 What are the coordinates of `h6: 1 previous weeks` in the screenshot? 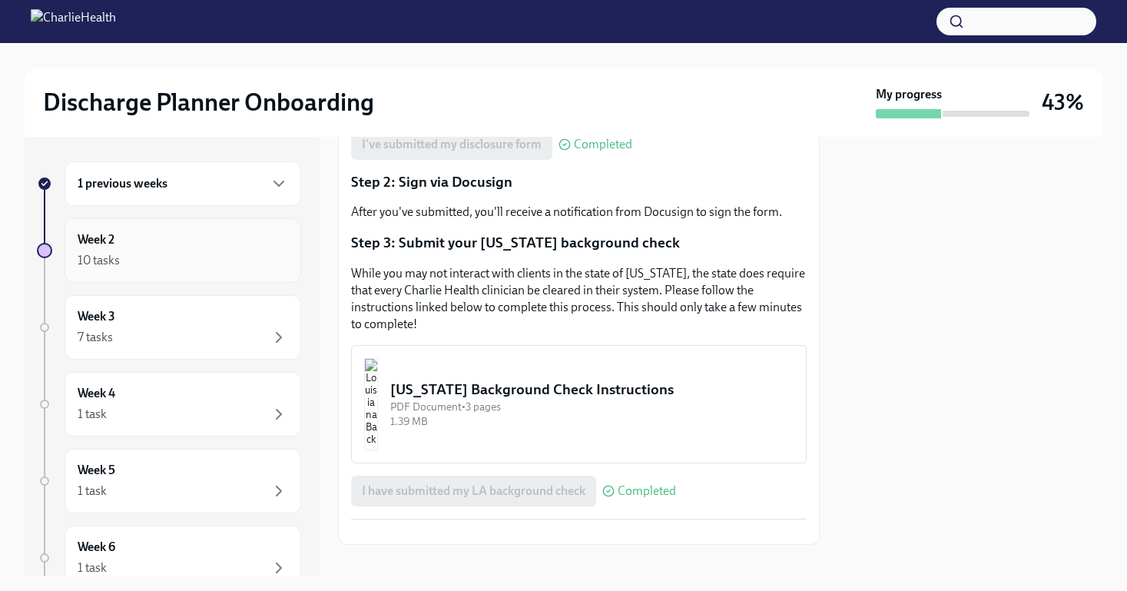 It's located at (122, 184).